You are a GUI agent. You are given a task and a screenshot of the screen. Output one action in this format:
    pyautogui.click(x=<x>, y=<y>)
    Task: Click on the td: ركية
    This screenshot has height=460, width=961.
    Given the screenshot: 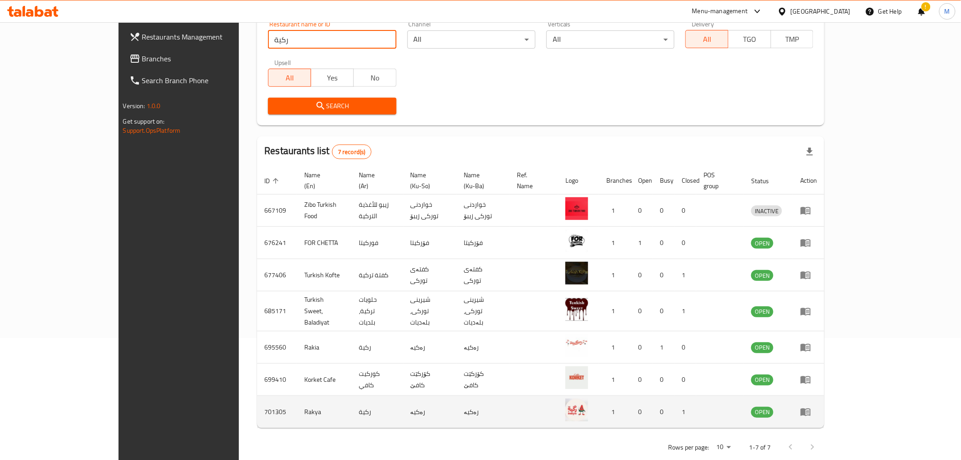 What is the action you would take?
    pyautogui.click(x=377, y=347)
    